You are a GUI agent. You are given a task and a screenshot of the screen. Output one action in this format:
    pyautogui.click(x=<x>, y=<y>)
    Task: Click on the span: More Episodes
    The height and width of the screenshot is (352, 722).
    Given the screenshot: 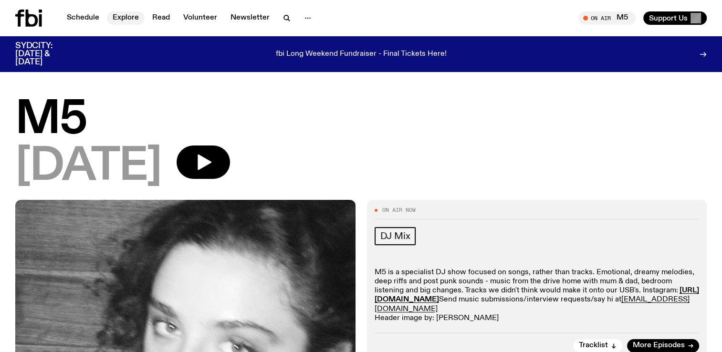 What is the action you would take?
    pyautogui.click(x=658, y=345)
    